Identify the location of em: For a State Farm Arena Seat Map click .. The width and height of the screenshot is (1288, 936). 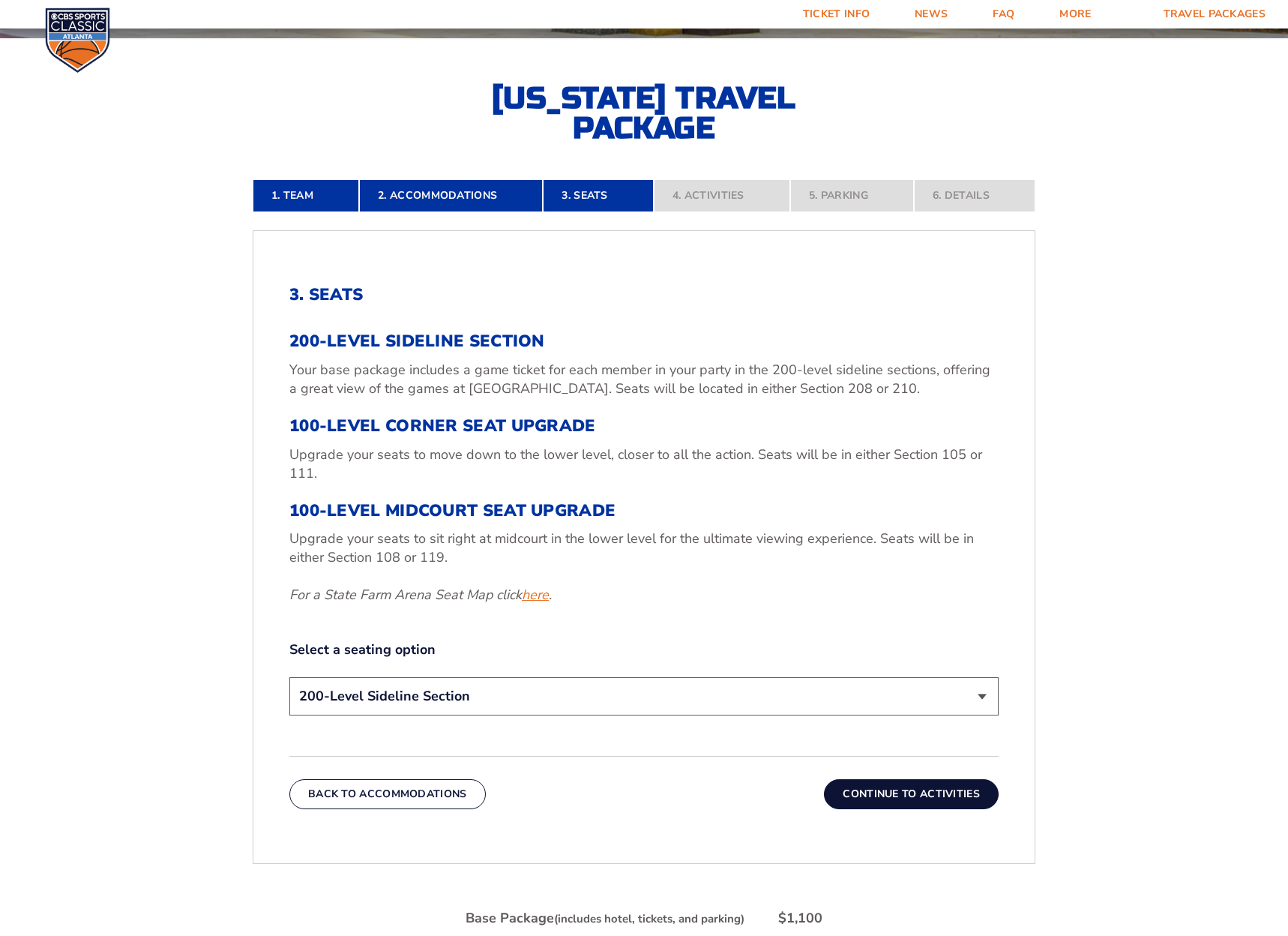
(421, 595).